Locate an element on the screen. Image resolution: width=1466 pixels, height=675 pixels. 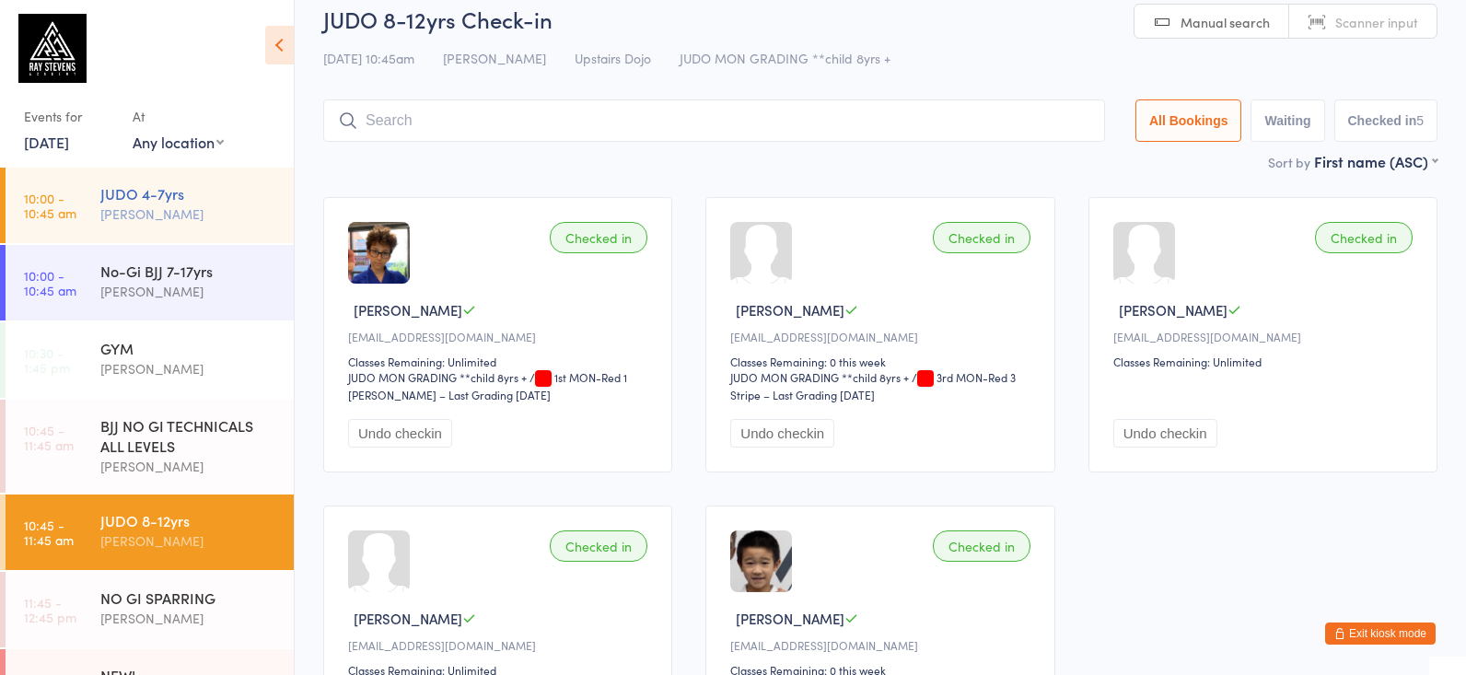
span: Manual search is located at coordinates (1225, 22).